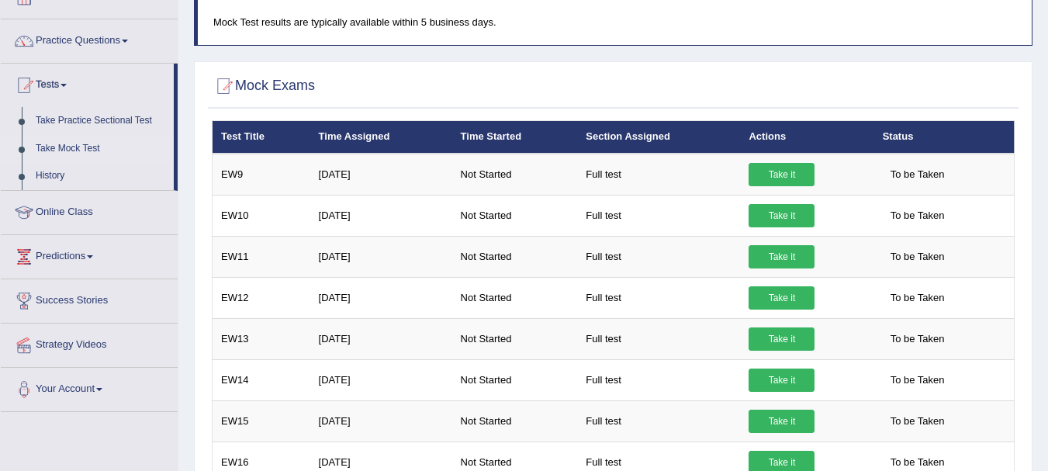 The height and width of the screenshot is (471, 1048). Describe the element at coordinates (807, 137) in the screenshot. I see `th: Actions` at that location.